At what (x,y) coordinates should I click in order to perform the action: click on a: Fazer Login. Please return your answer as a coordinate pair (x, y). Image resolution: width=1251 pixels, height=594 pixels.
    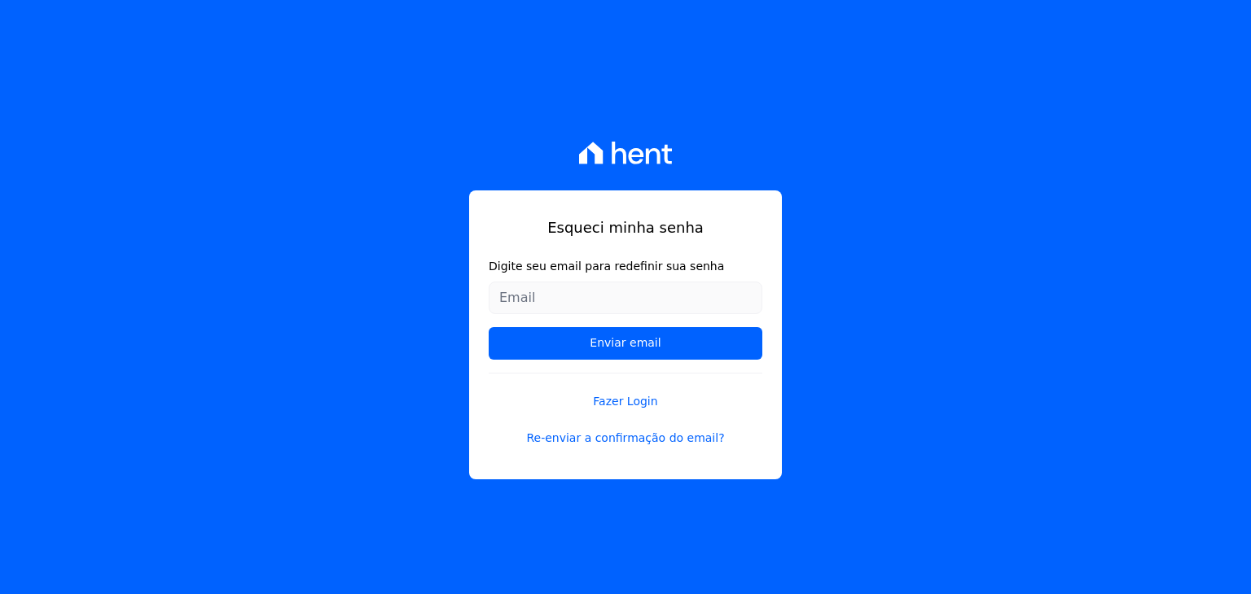
    Looking at the image, I should click on (625, 392).